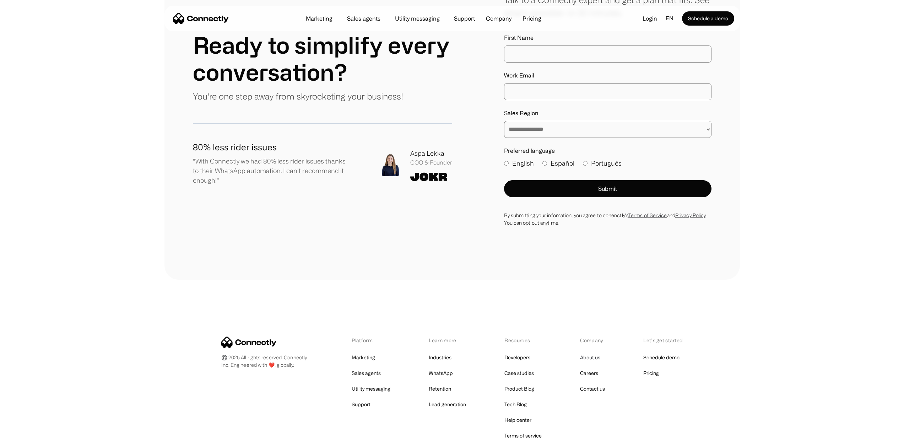 The height and width of the screenshot is (440, 904). What do you see at coordinates (517, 357) in the screenshot?
I see `a: Developers` at bounding box center [517, 357].